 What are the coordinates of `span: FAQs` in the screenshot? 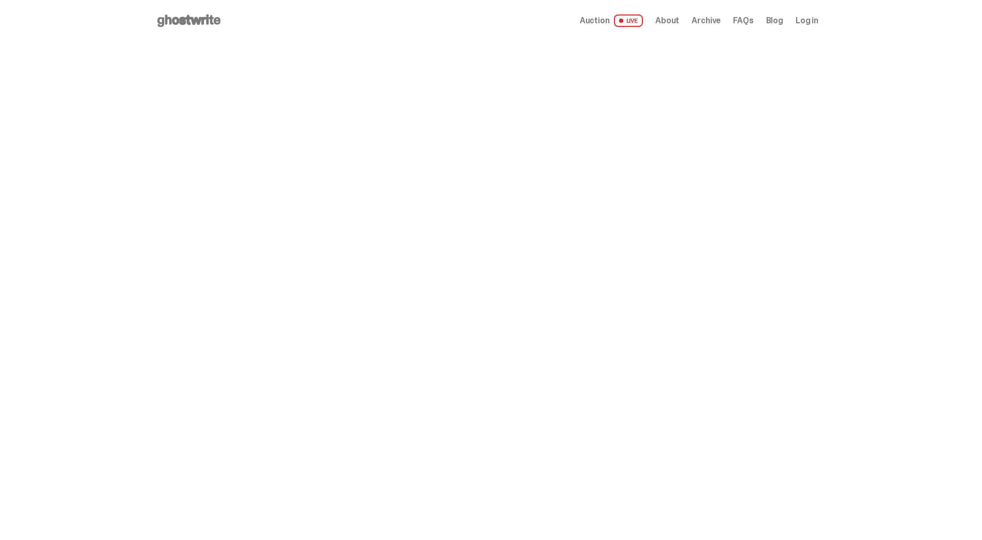 It's located at (743, 21).